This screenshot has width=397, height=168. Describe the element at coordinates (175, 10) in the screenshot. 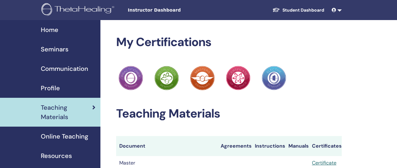

I see `span: Instructor Dashboard` at that location.